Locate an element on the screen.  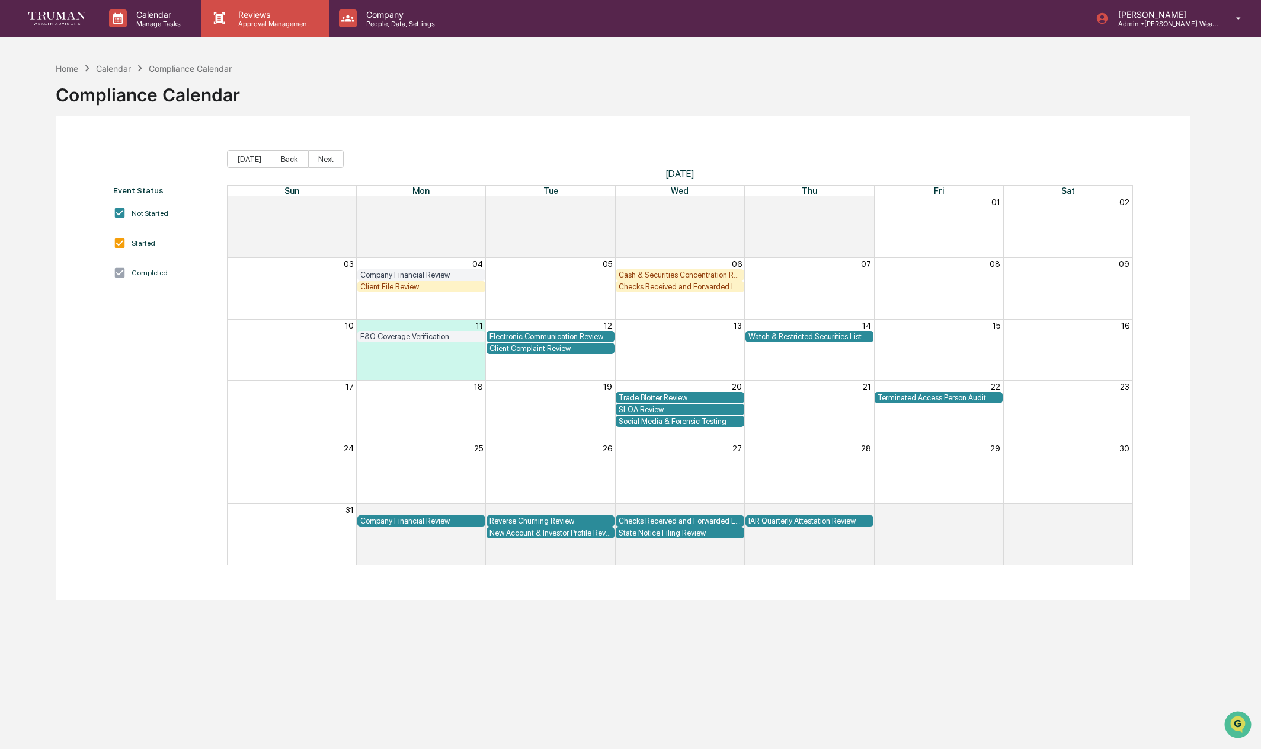
span: Preclearance is located at coordinates (50, 155).